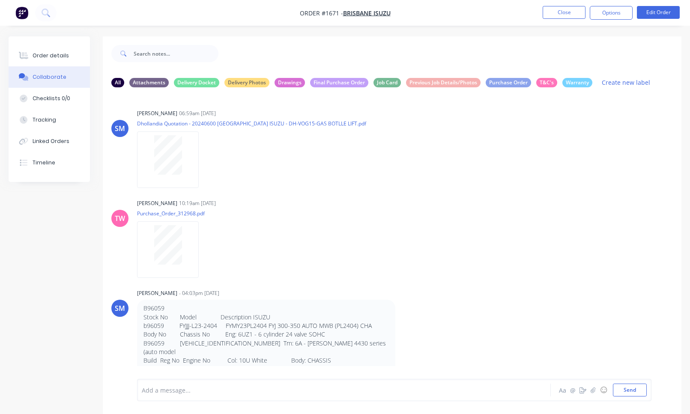 Image resolution: width=690 pixels, height=414 pixels. What do you see at coordinates (197, 83) in the screenshot?
I see `div: Delivery Docket` at bounding box center [197, 83].